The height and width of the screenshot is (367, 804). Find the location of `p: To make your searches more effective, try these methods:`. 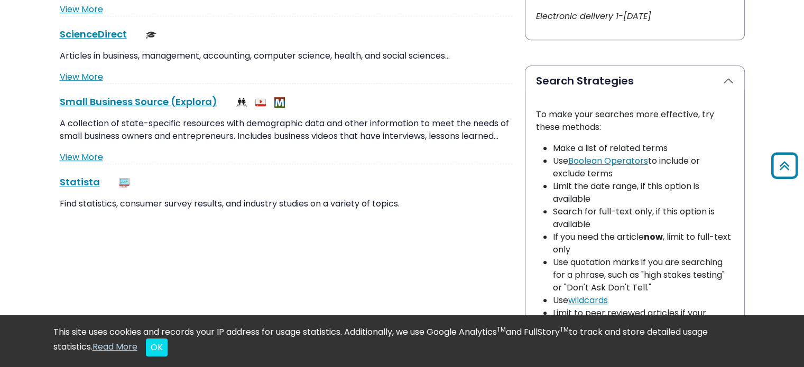

p: To make your searches more effective, try these methods: is located at coordinates (634, 121).